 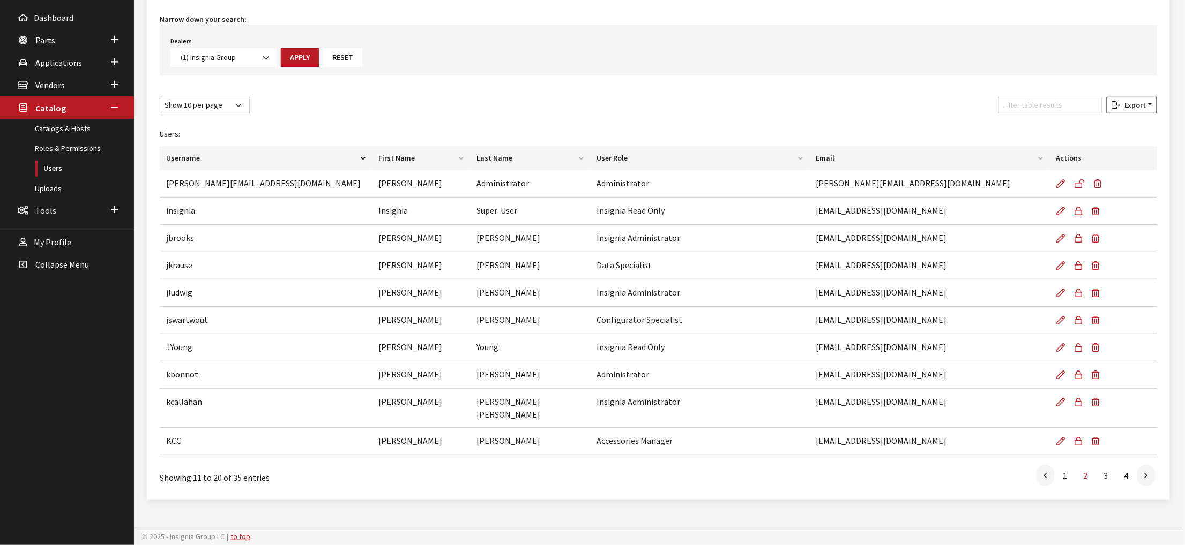 I want to click on caption: Users:, so click(x=658, y=134).